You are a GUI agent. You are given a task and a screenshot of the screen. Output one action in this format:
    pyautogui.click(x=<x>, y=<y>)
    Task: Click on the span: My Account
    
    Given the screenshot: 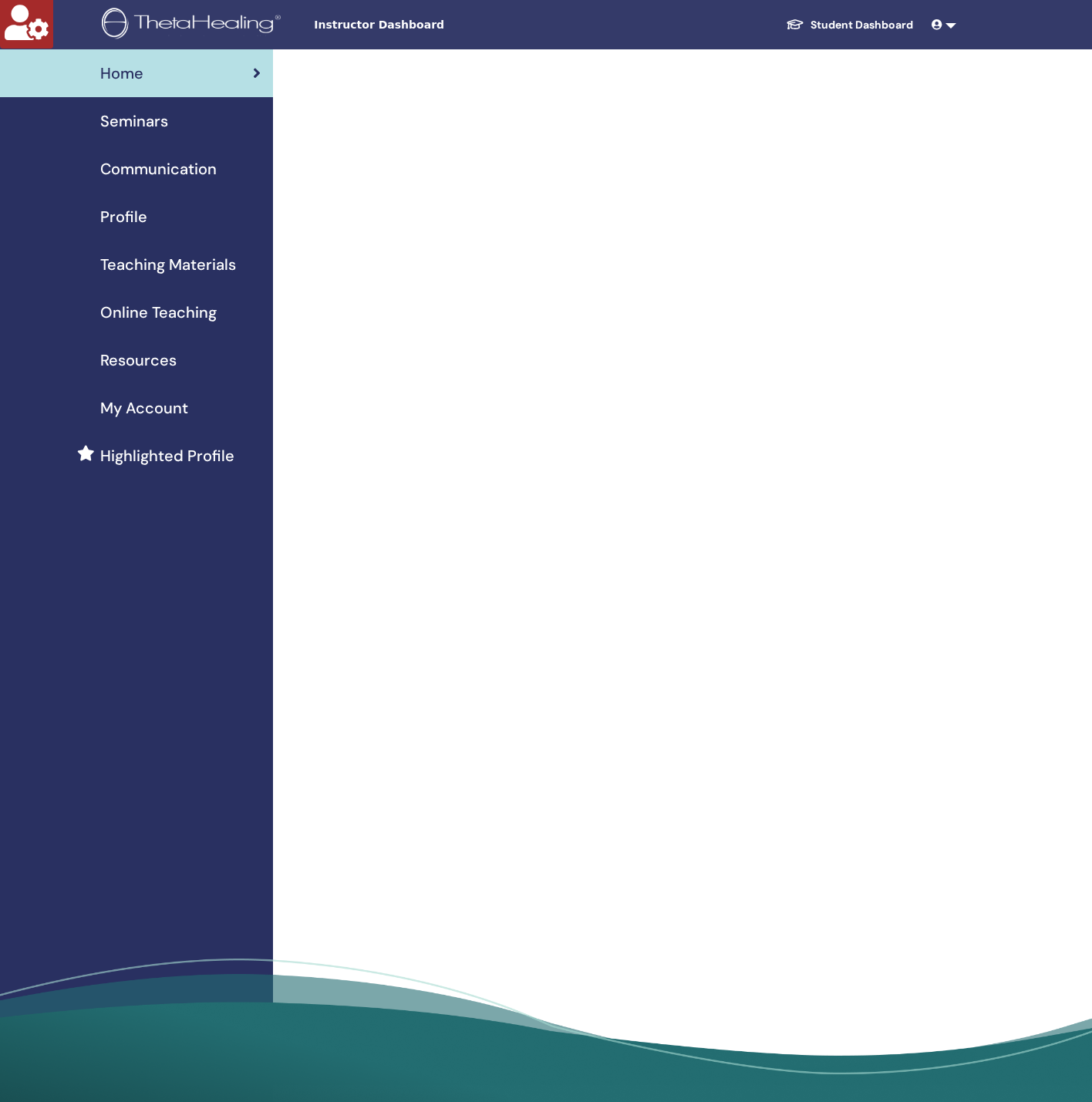 What is the action you would take?
    pyautogui.click(x=144, y=408)
    